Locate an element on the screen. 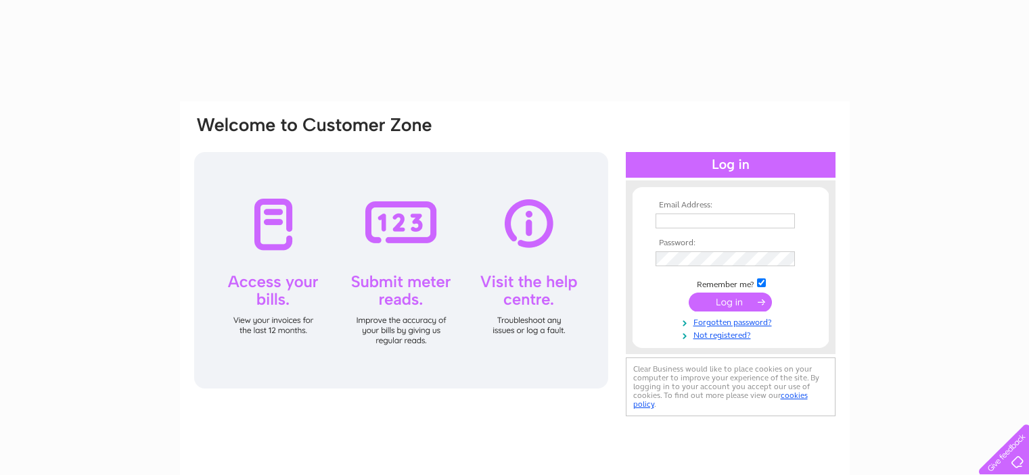 This screenshot has height=475, width=1029. input: Submit is located at coordinates (730, 302).